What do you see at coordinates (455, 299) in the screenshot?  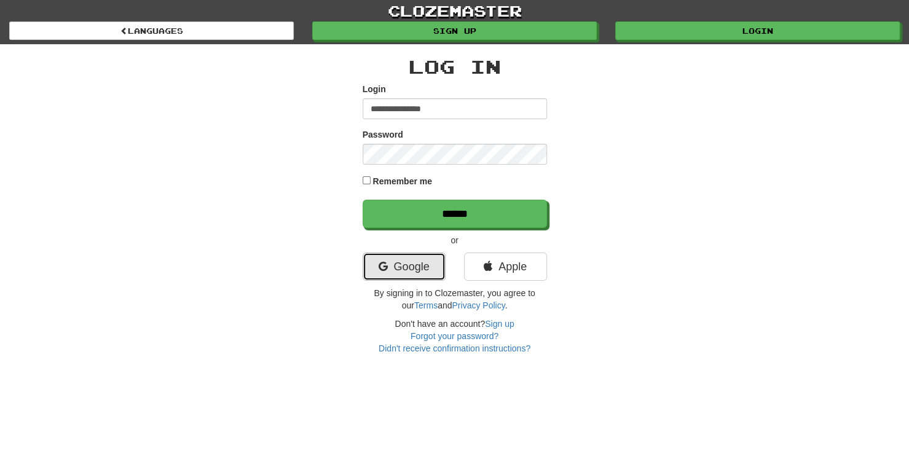 I see `p: By signing in to Clozemaster, you agree to our and .` at bounding box center [455, 299].